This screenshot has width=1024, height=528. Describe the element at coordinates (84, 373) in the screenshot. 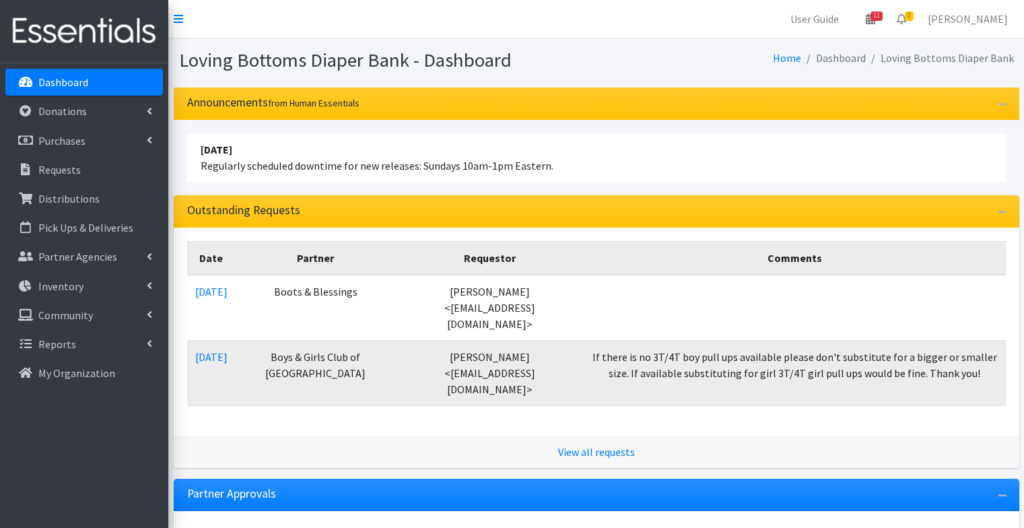

I see `a: My Organization` at that location.